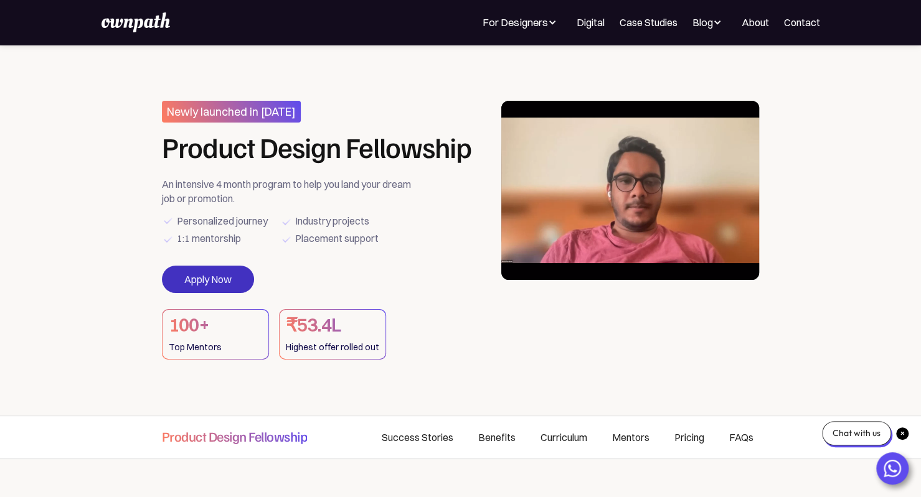 This screenshot has height=497, width=921. Describe the element at coordinates (332, 326) in the screenshot. I see `h1: ₹53.4L` at that location.